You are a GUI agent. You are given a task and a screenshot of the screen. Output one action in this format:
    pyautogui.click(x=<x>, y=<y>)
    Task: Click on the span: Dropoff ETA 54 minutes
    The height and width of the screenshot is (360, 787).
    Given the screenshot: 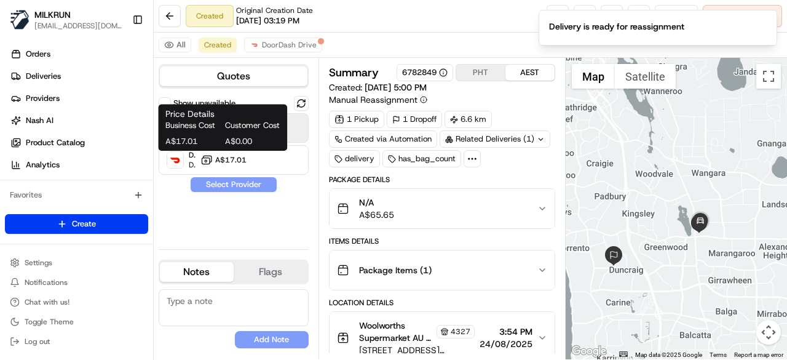 What is the action you would take?
    pyautogui.click(x=192, y=165)
    